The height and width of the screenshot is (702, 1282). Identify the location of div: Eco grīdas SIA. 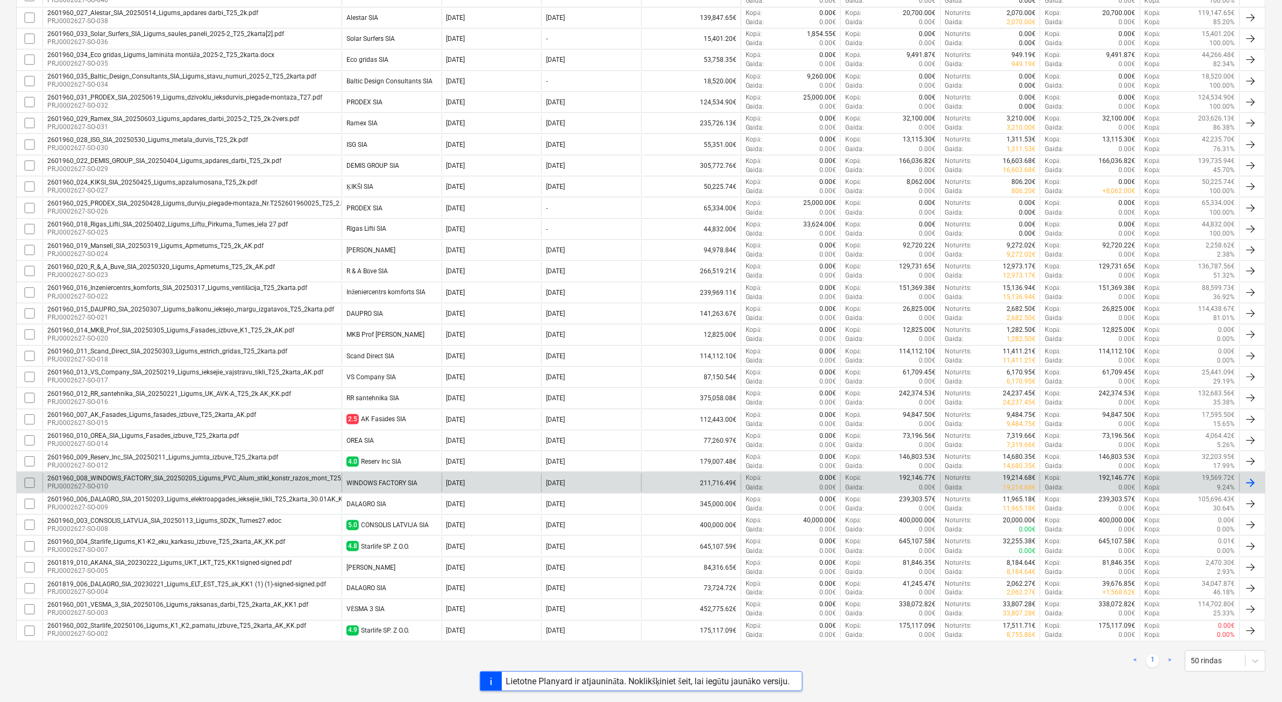
(367, 60).